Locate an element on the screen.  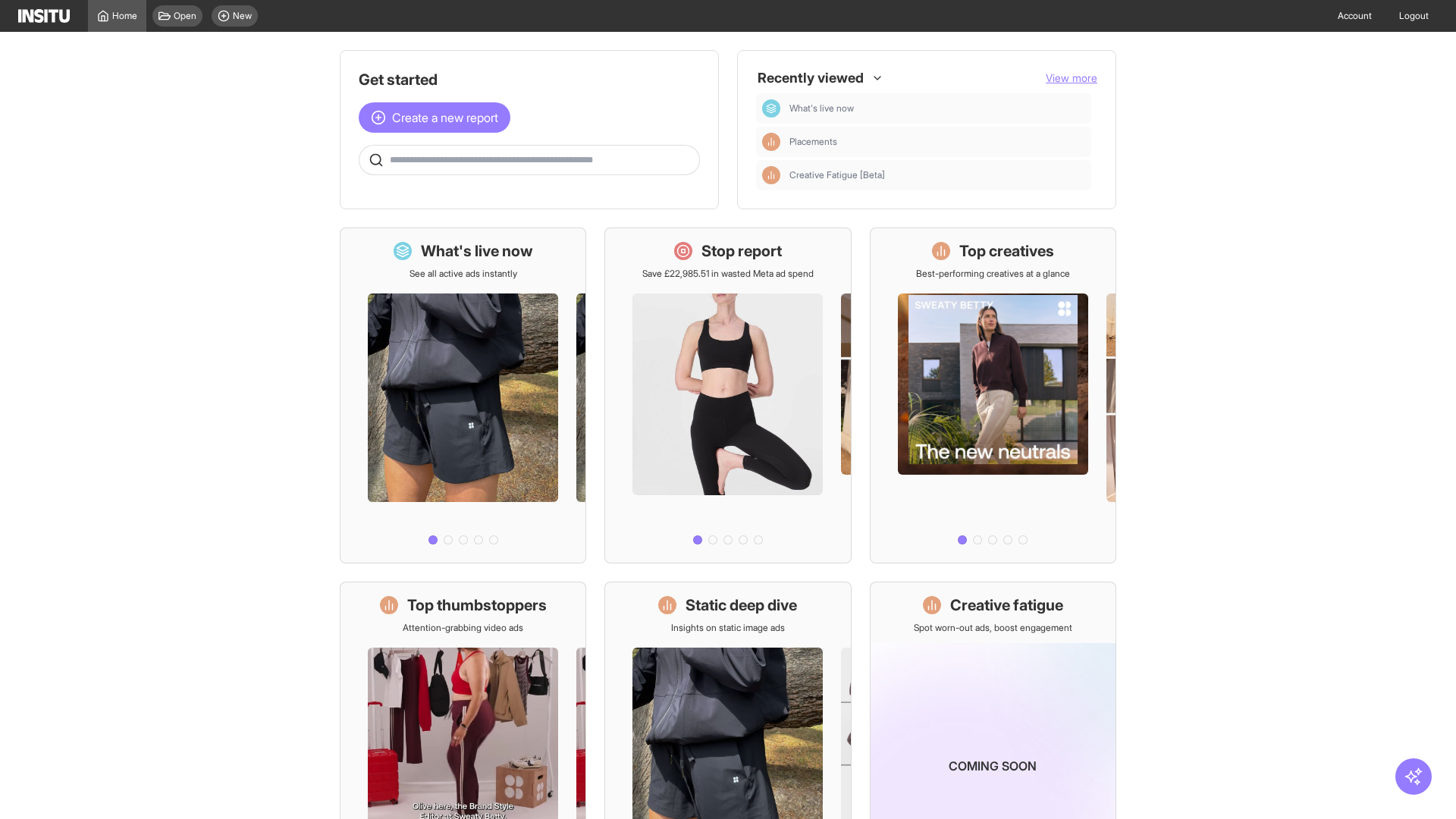
h1: Get started is located at coordinates (529, 80).